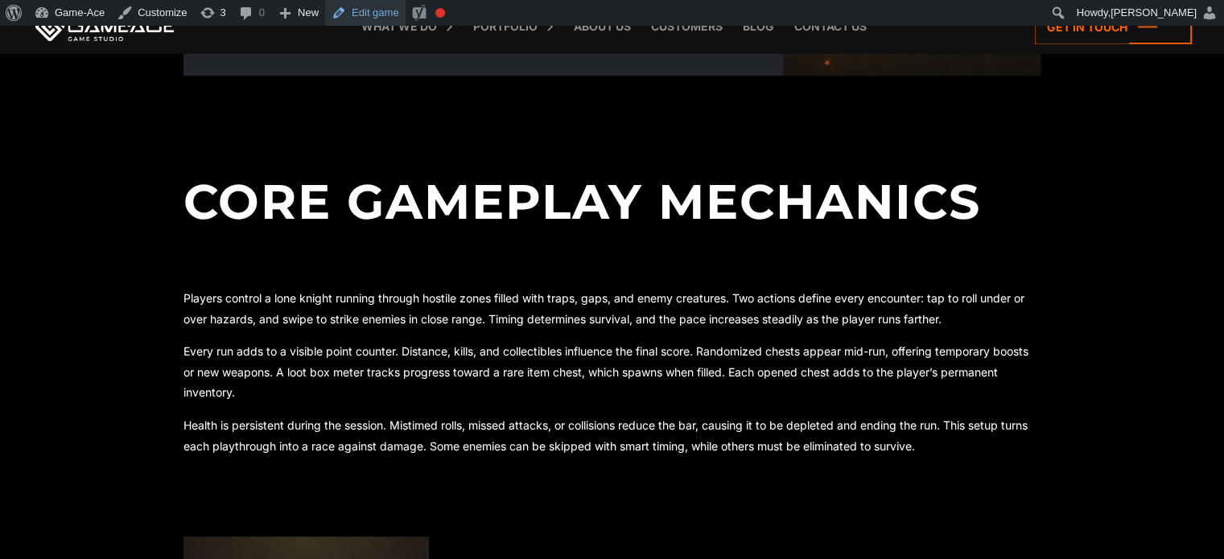 This screenshot has width=1224, height=559. I want to click on div: Focus keyphrase not set, so click(440, 13).